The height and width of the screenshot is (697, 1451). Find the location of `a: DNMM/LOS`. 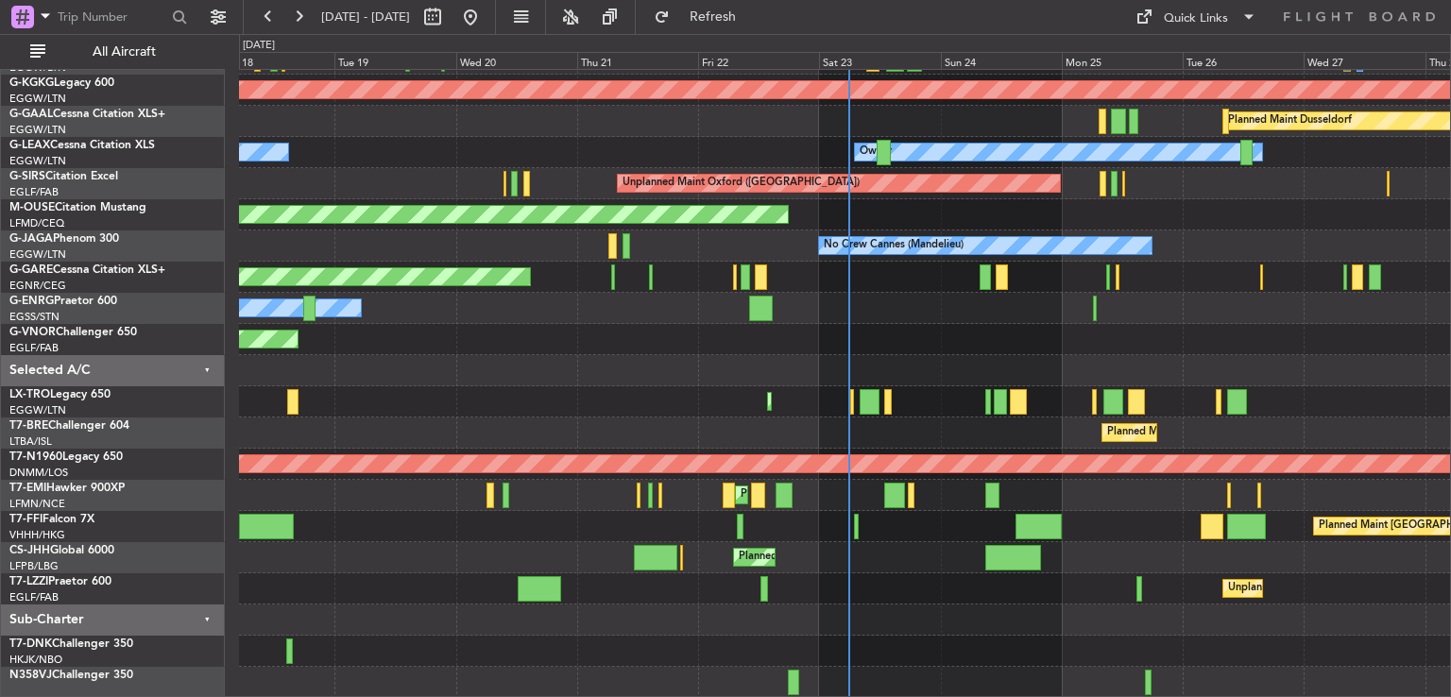

a: DNMM/LOS is located at coordinates (39, 472).